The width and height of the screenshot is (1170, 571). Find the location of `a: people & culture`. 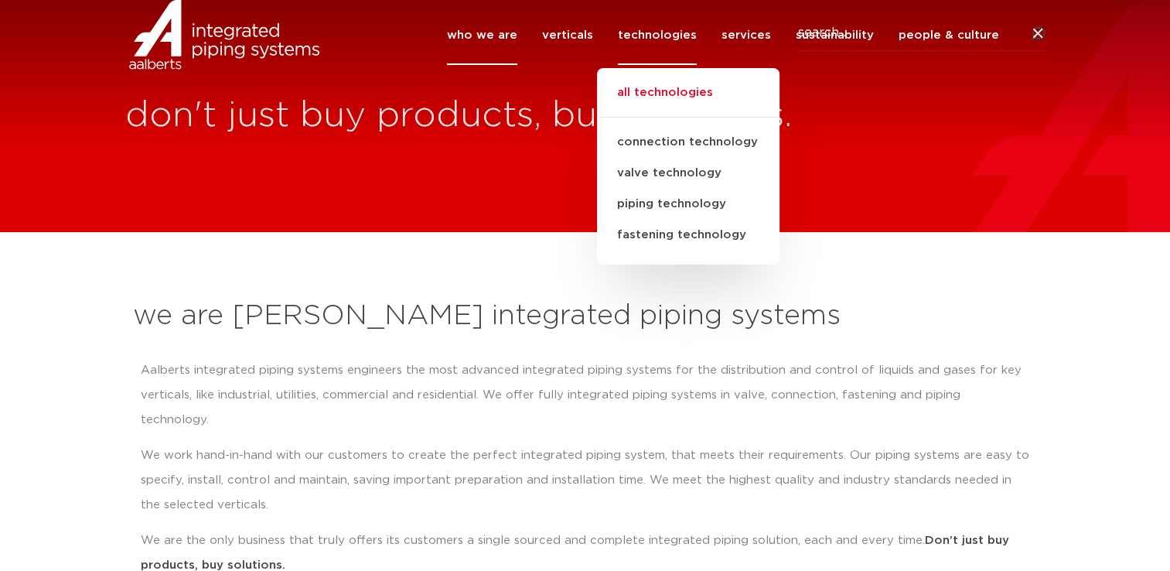

a: people & culture is located at coordinates (949, 35).